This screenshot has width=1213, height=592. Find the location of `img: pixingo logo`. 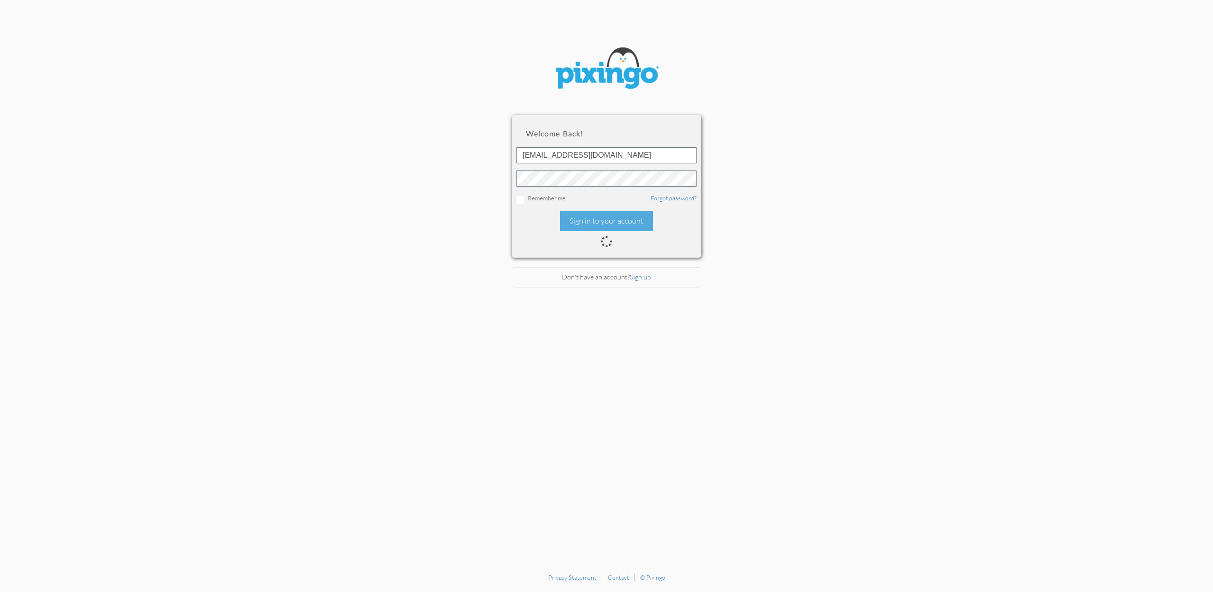

img: pixingo logo is located at coordinates (607, 69).